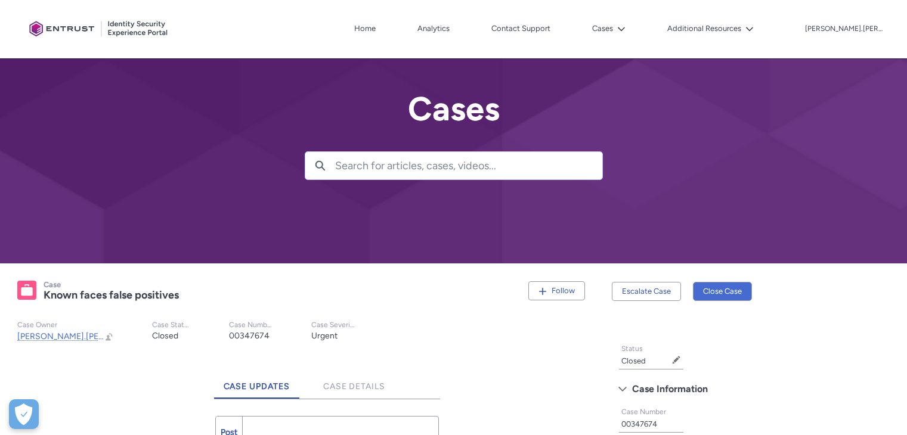 This screenshot has height=435, width=907. I want to click on button: Cases, so click(609, 29).